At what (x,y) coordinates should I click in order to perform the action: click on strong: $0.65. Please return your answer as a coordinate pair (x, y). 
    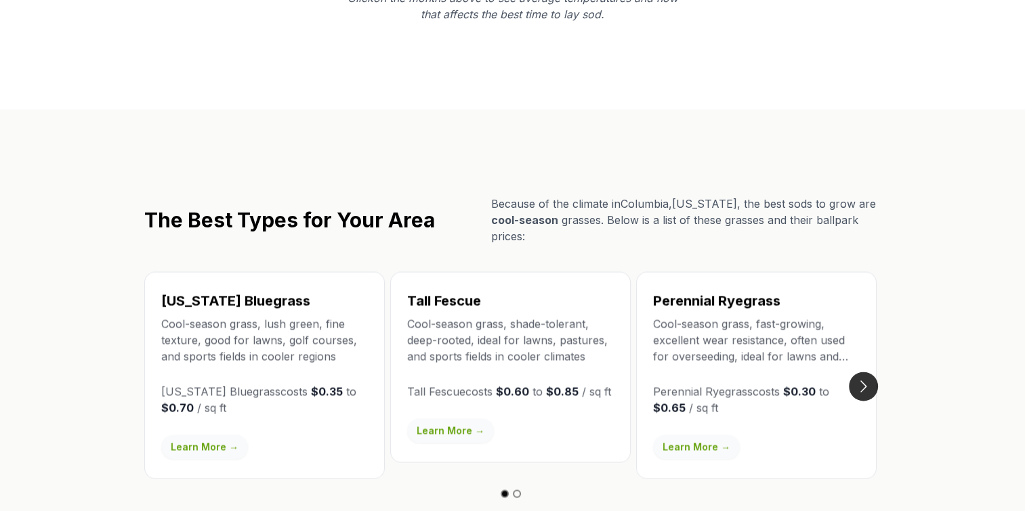
    Looking at the image, I should click on (669, 408).